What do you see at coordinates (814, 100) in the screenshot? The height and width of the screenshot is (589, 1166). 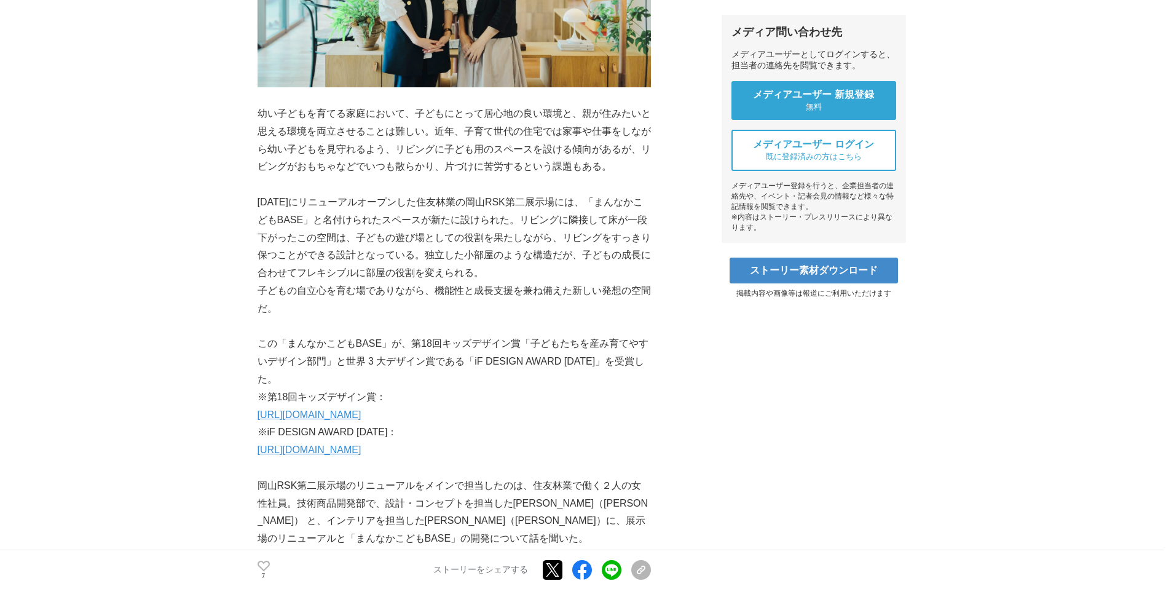 I see `a: メディアユーザー 新規登録 無料` at bounding box center [814, 100].